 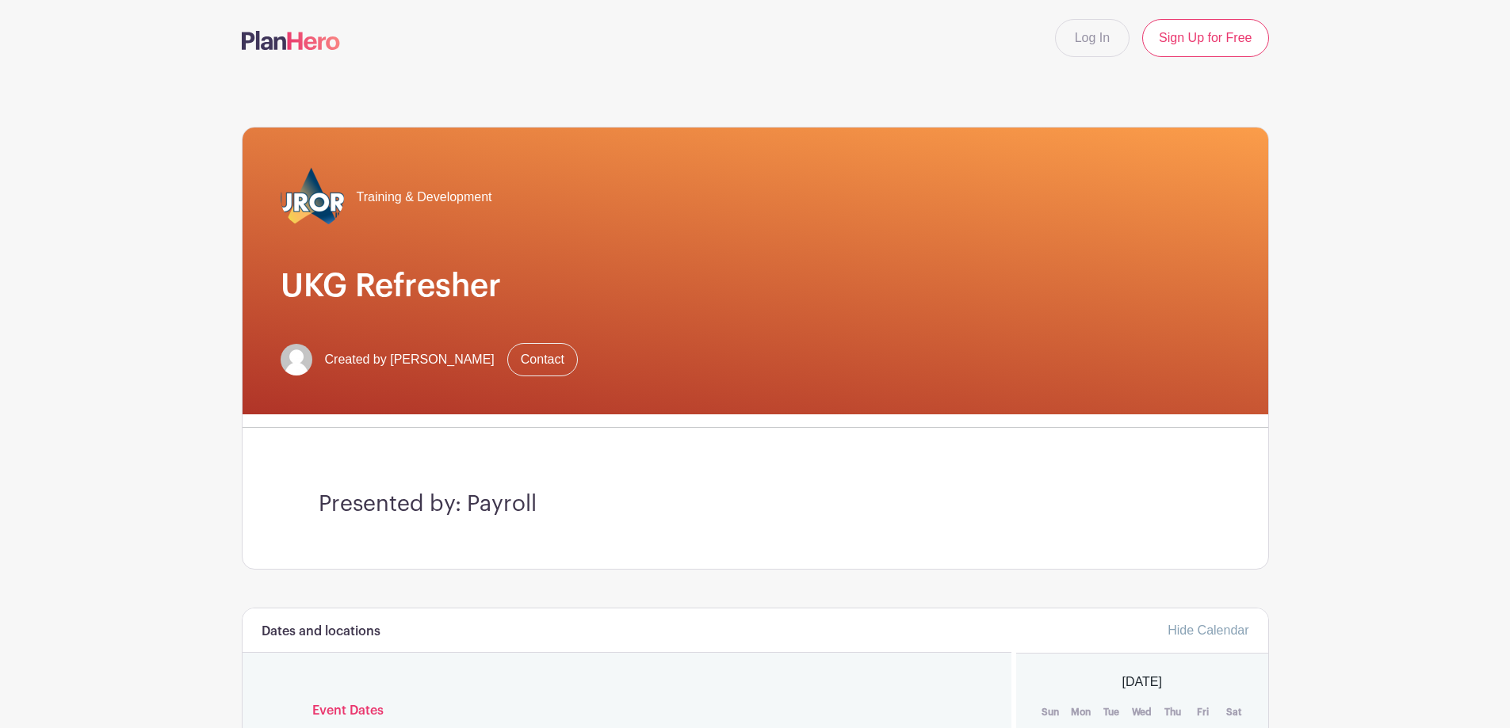 I want to click on th: Mon, so click(x=1081, y=713).